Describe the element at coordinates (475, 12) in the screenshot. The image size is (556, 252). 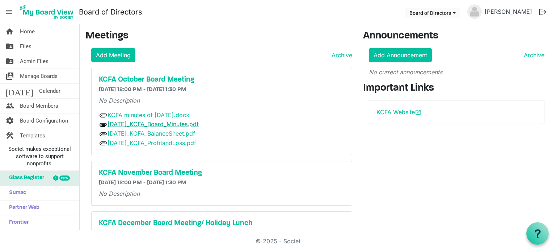
I see `img: no-profile-picture.svg` at that location.